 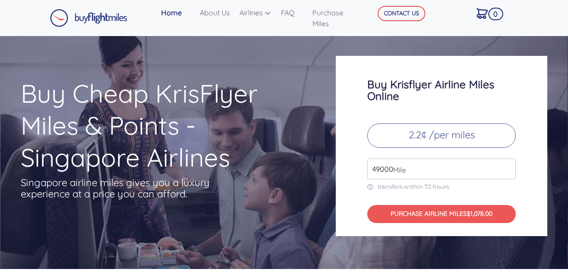 What do you see at coordinates (177, 13) in the screenshot?
I see `a: Home` at bounding box center [177, 13].